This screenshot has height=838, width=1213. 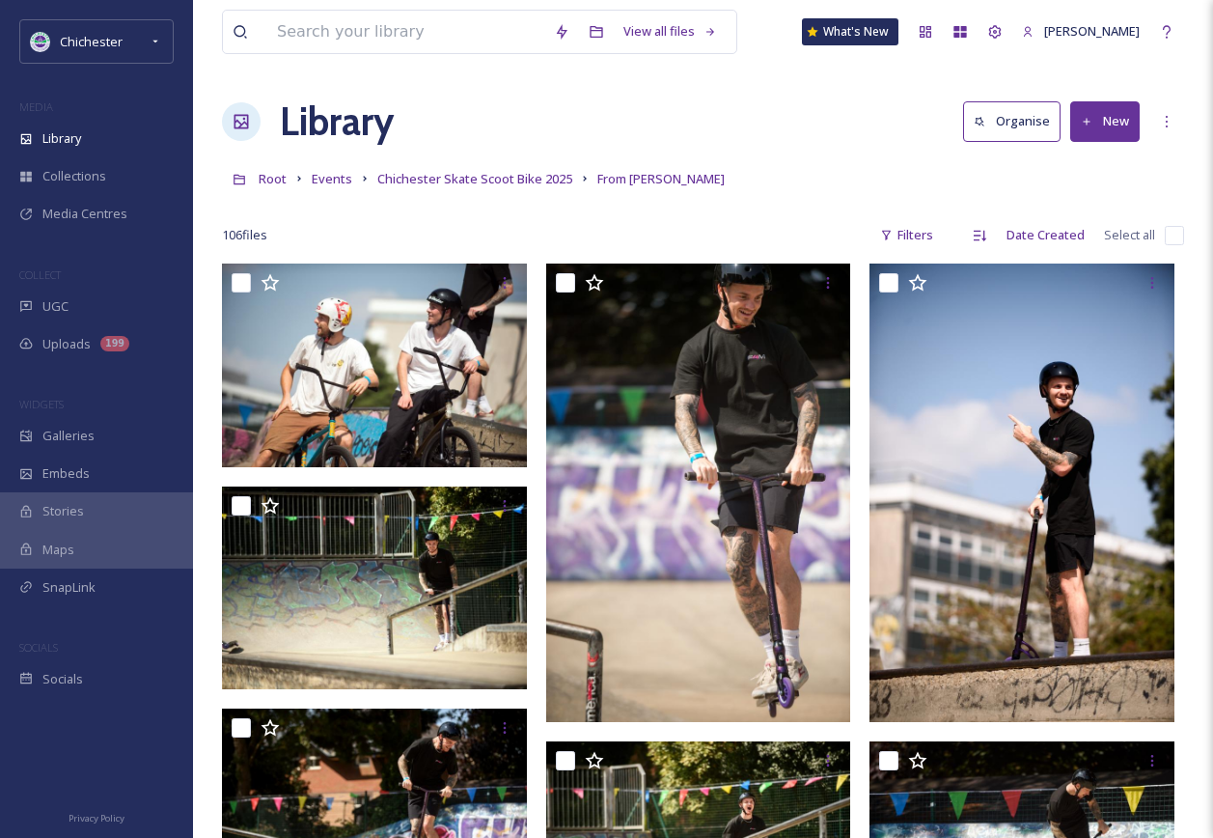 I want to click on span: 106 file s, so click(x=244, y=235).